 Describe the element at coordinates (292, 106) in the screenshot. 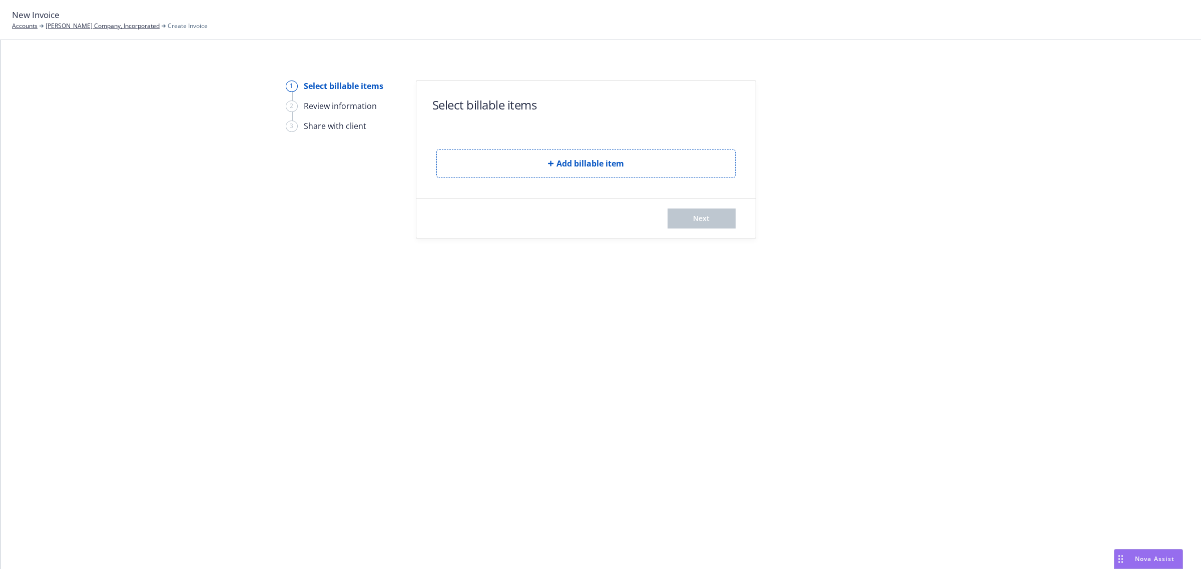

I see `div: 2` at that location.